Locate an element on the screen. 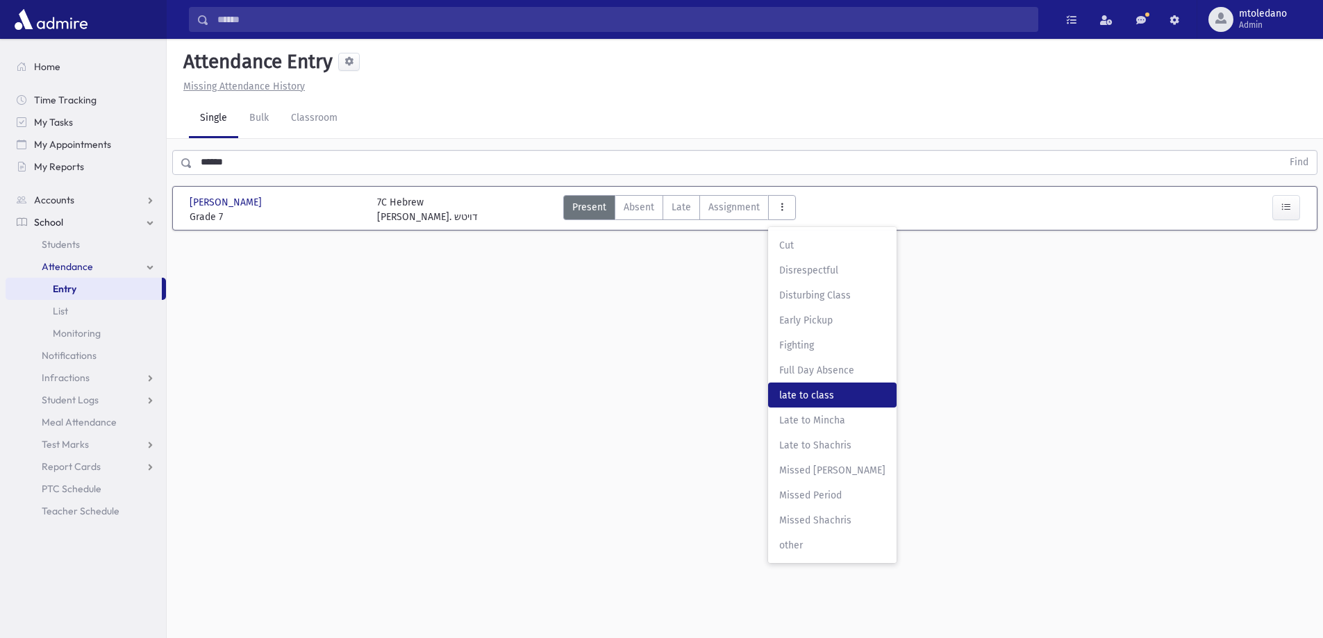  span: List is located at coordinates (60, 311).